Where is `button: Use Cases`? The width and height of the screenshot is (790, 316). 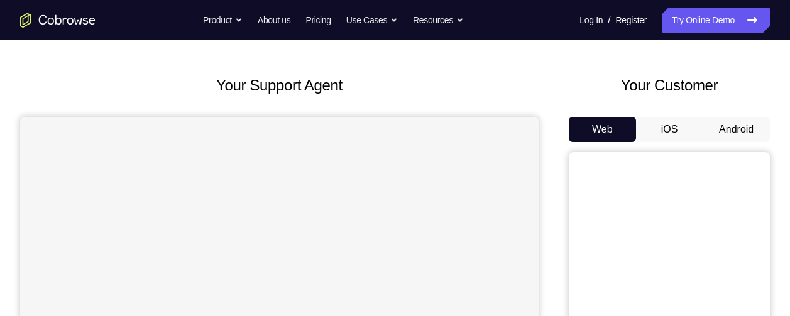 button: Use Cases is located at coordinates (372, 20).